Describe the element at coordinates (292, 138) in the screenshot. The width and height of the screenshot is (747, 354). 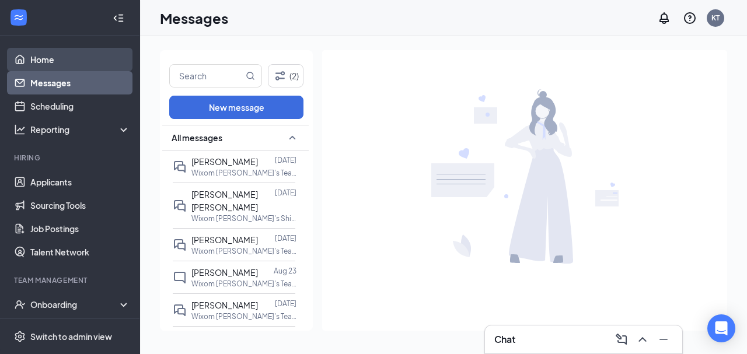
I see `svg: SmallChevronUp` at that location.